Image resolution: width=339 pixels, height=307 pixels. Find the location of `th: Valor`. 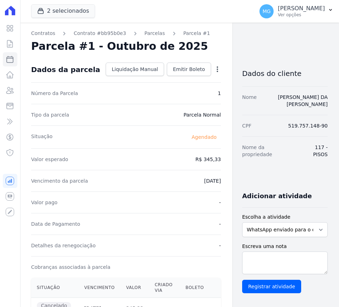

th: Valor is located at coordinates (134, 287).